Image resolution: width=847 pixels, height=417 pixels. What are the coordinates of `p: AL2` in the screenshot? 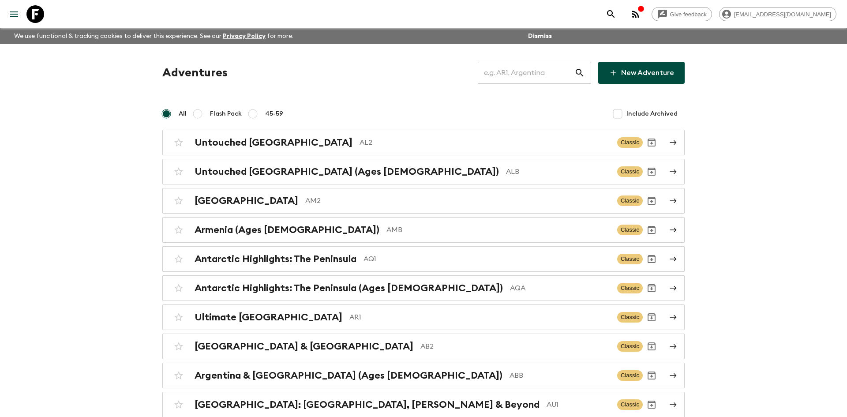 It's located at (485, 142).